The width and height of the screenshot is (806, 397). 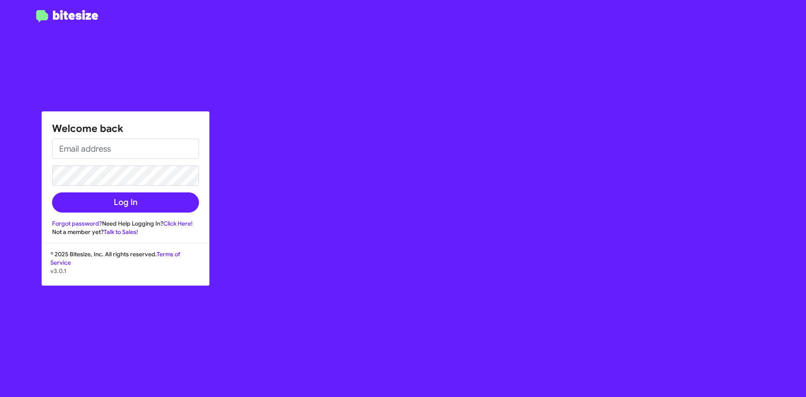 I want to click on div: © 2025 Bitesize, Inc. All rights reserved., so click(x=126, y=267).